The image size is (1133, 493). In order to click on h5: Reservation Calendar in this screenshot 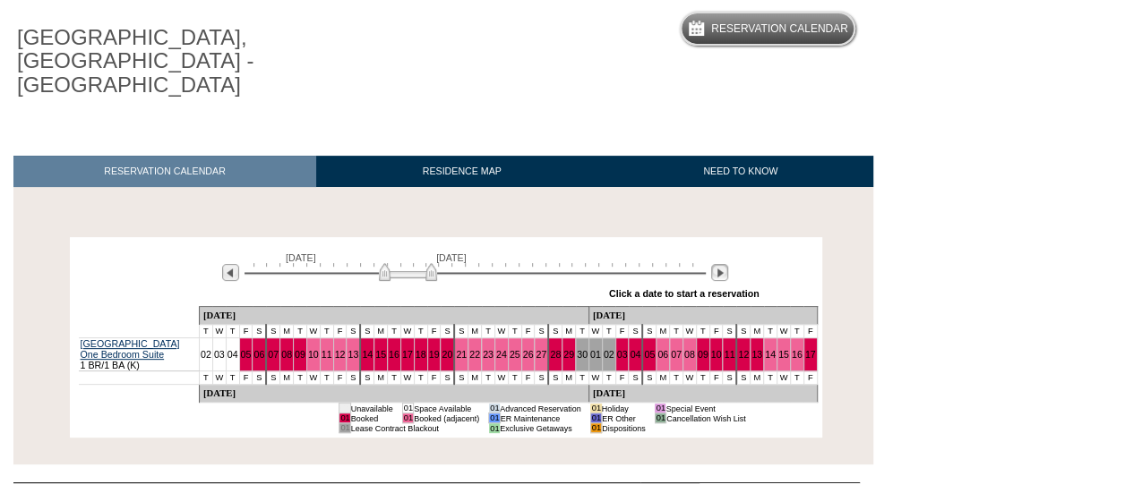, I will do `click(779, 29)`.